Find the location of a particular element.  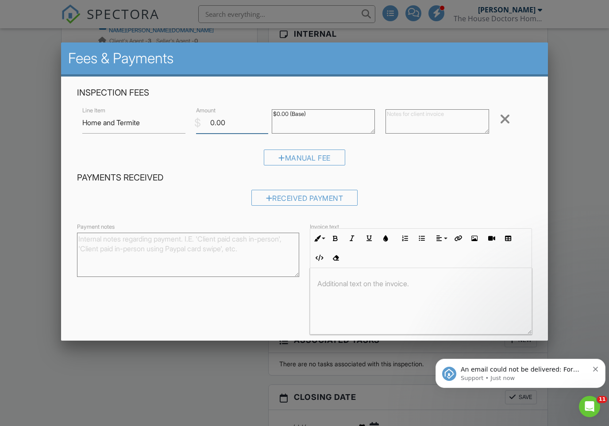

button: Code View is located at coordinates (318, 258).